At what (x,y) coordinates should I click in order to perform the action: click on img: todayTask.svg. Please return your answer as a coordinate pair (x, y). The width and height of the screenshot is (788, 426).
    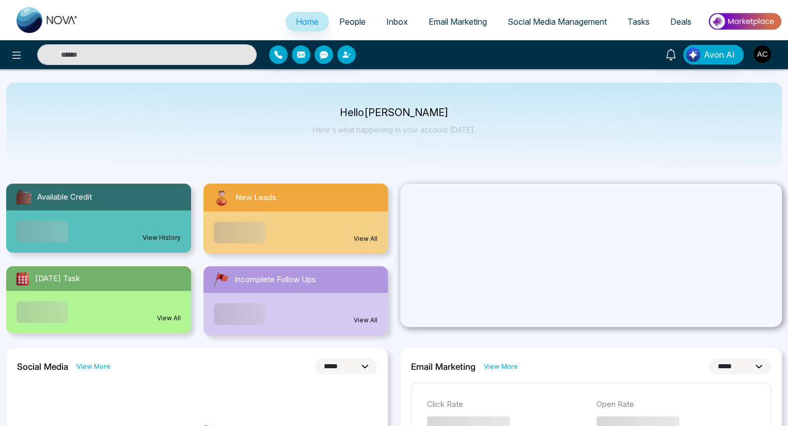
    Looking at the image, I should click on (23, 279).